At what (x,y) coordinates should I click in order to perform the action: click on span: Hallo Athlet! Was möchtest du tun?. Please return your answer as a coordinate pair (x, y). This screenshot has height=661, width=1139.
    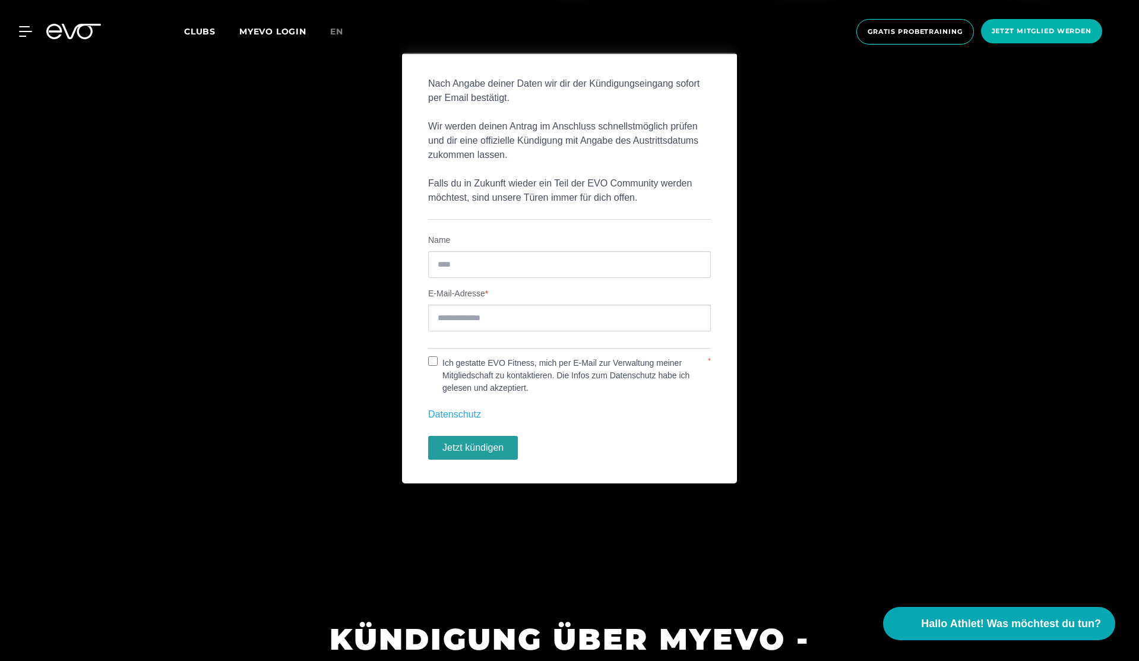
    Looking at the image, I should click on (1011, 624).